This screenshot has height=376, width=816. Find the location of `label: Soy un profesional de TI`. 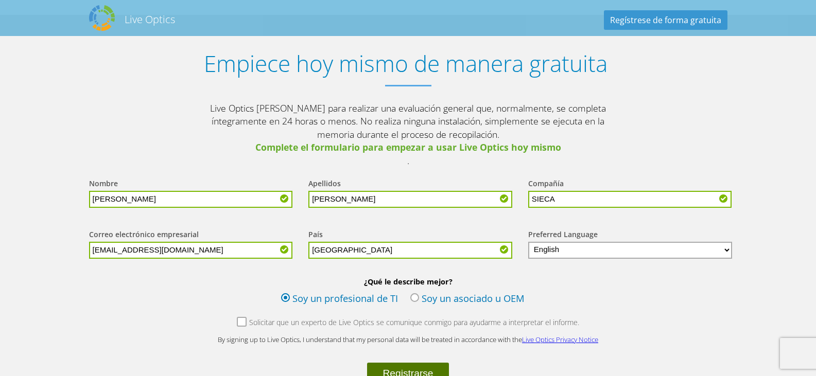

label: Soy un profesional de TI is located at coordinates (339, 300).